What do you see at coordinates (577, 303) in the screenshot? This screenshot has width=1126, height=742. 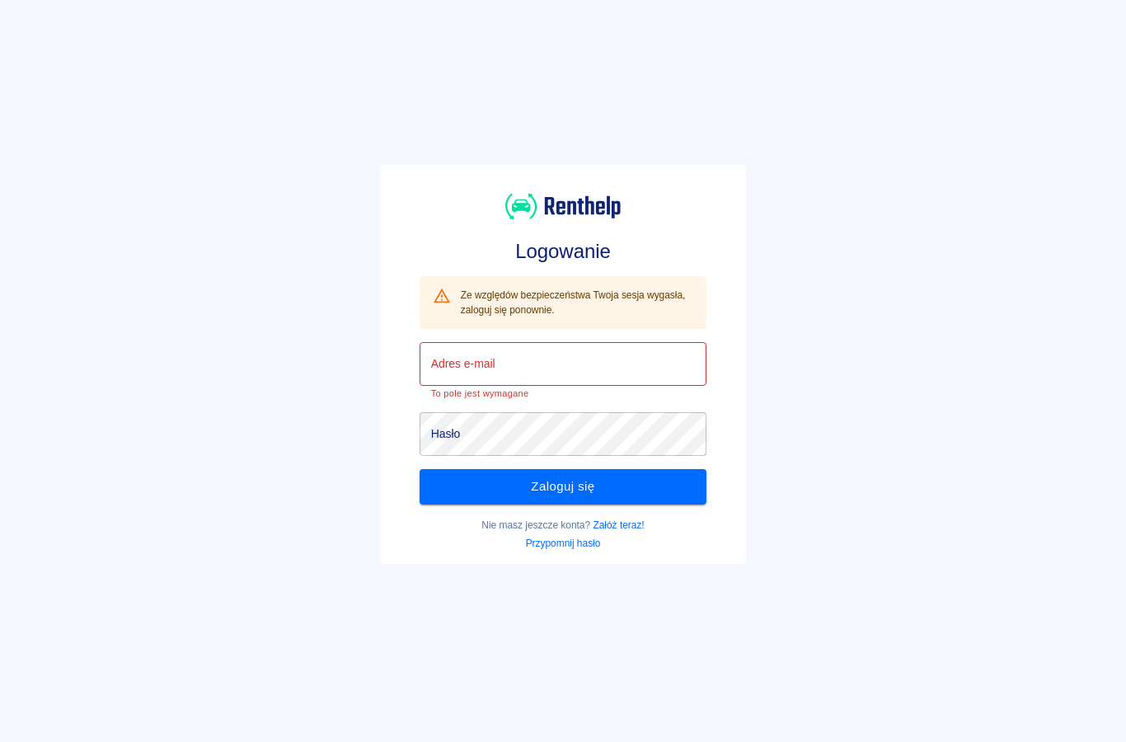 I see `div: Ze względów bezpieczeństwa Twoja sesja wygasła, zaloguj się ponownie.` at bounding box center [577, 303].